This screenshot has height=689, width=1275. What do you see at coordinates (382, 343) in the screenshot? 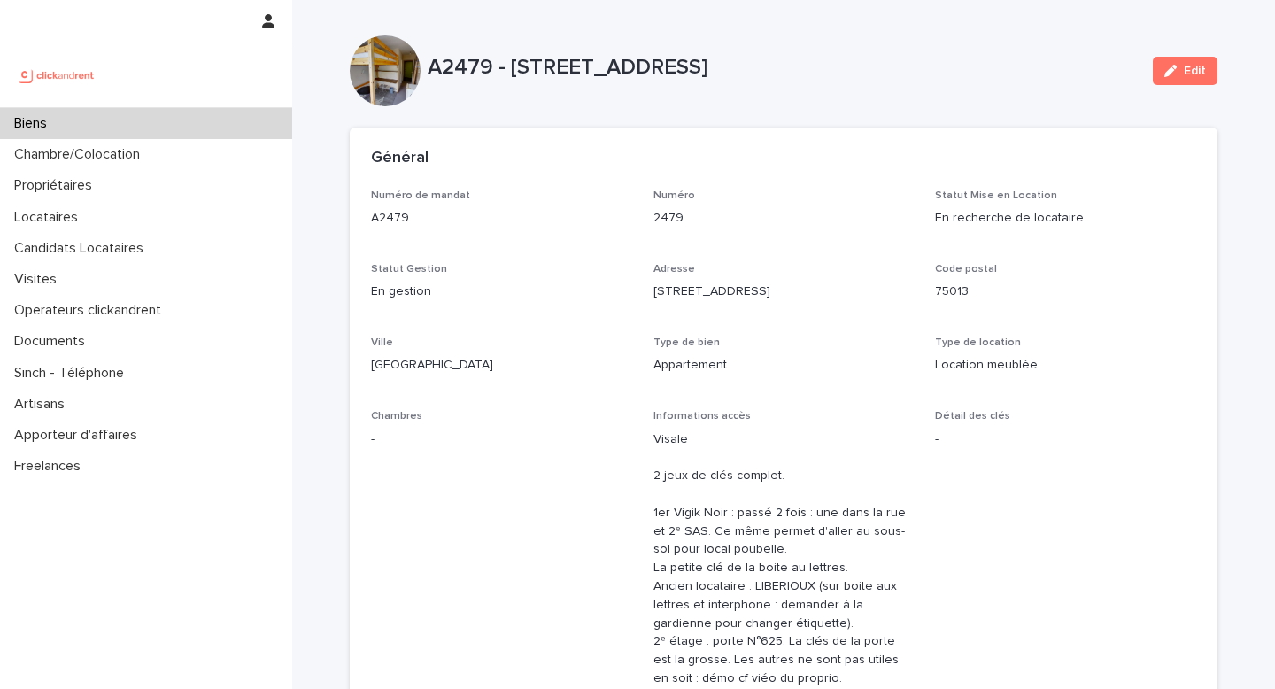
I see `span: Ville` at bounding box center [382, 343].